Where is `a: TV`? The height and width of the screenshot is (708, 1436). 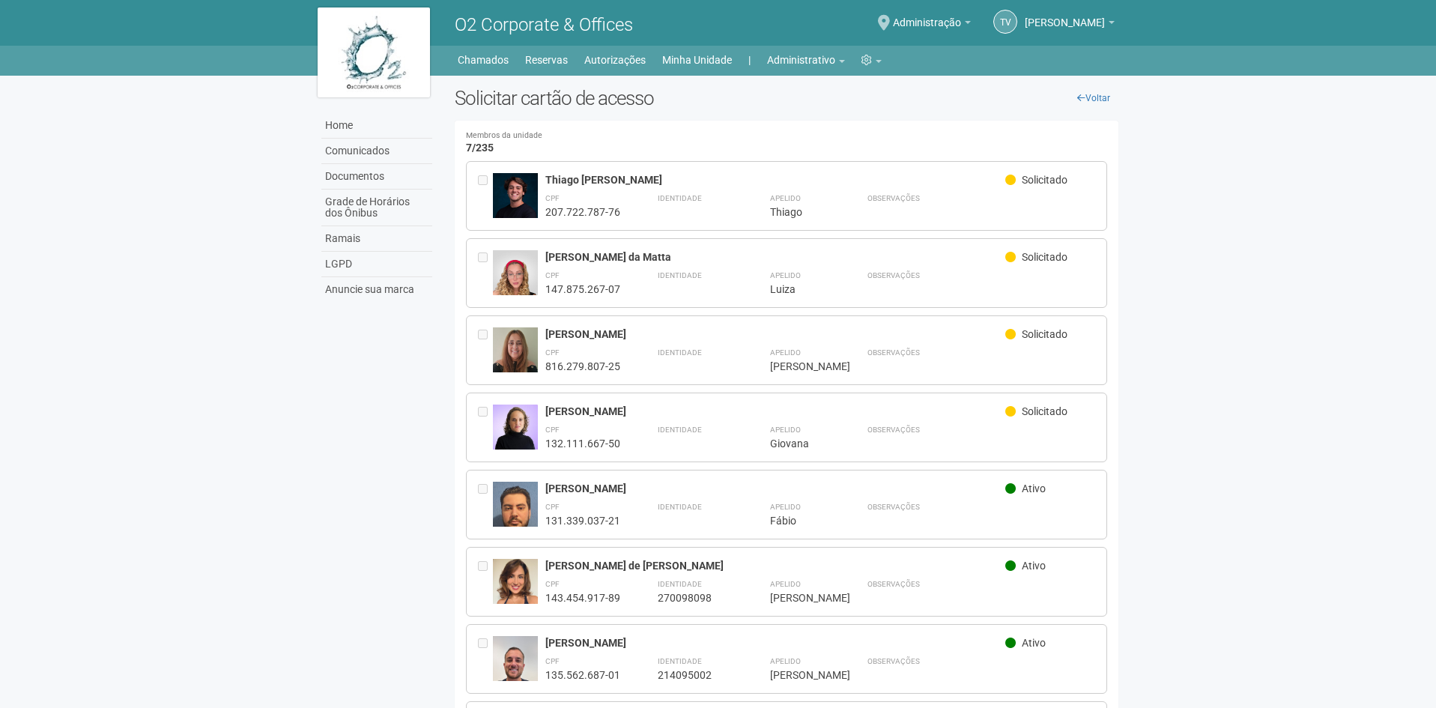 a: TV is located at coordinates (1005, 22).